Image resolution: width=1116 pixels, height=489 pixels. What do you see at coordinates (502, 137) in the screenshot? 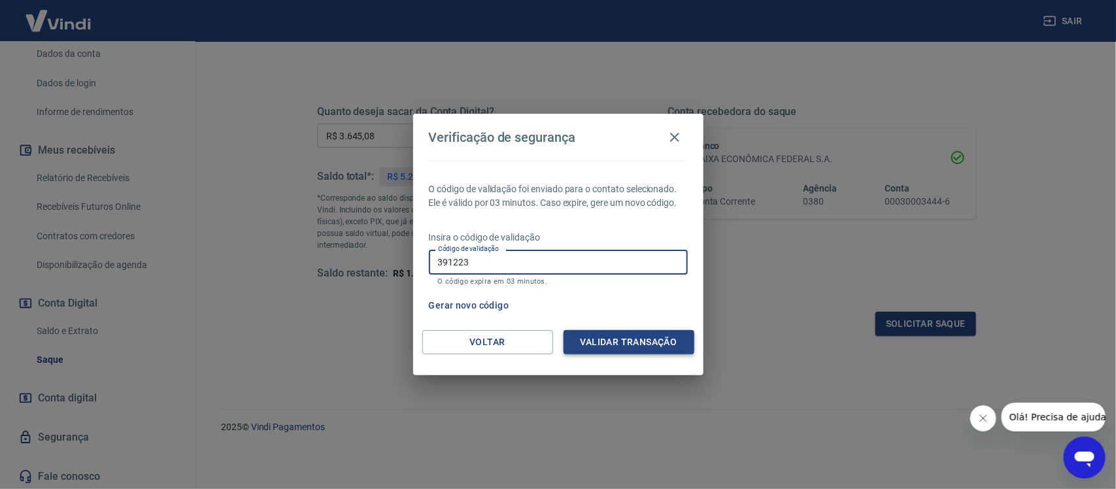
I see `h4: Verificação de segurança` at bounding box center [502, 137].